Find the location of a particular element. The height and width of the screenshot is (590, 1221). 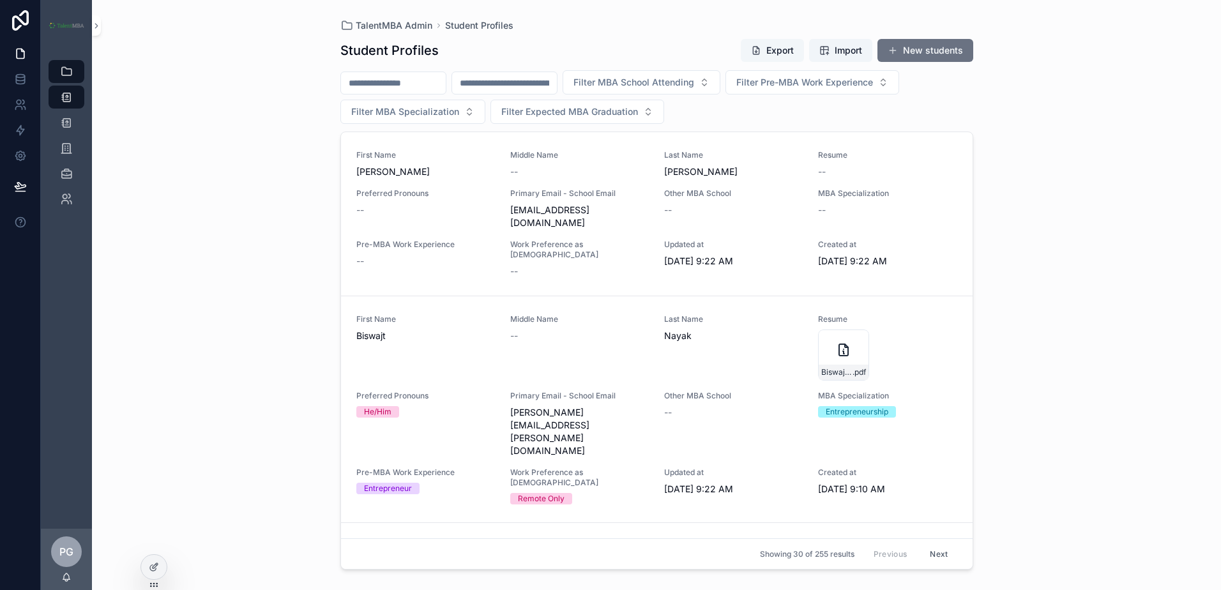

a: Student Profiles is located at coordinates (479, 26).